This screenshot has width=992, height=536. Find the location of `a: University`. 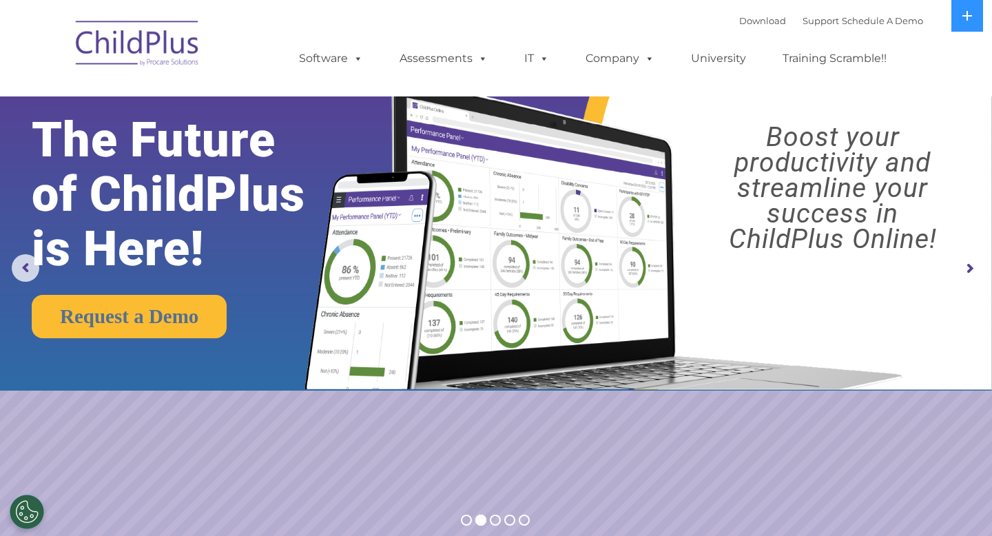

a: University is located at coordinates (718, 59).